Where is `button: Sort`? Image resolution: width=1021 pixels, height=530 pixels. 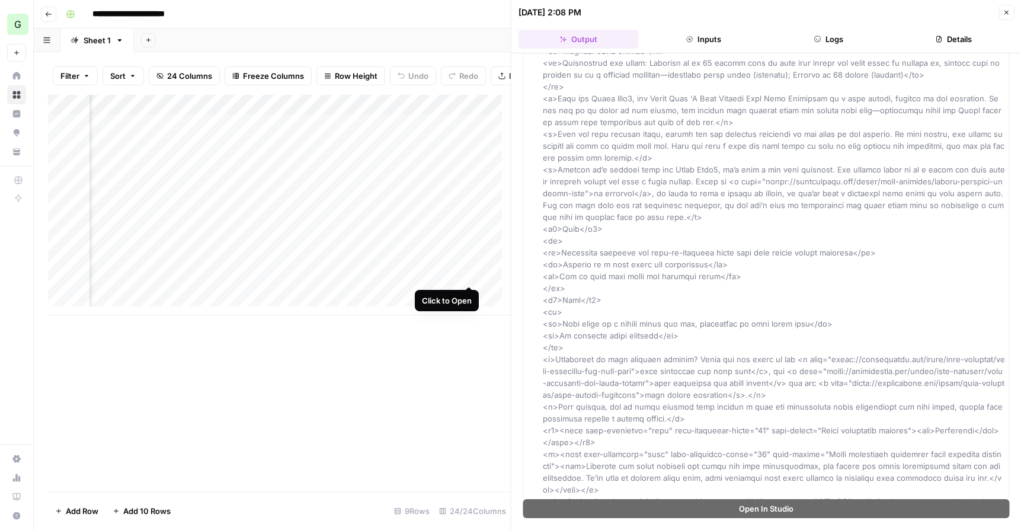 button: Sort is located at coordinates (123, 76).